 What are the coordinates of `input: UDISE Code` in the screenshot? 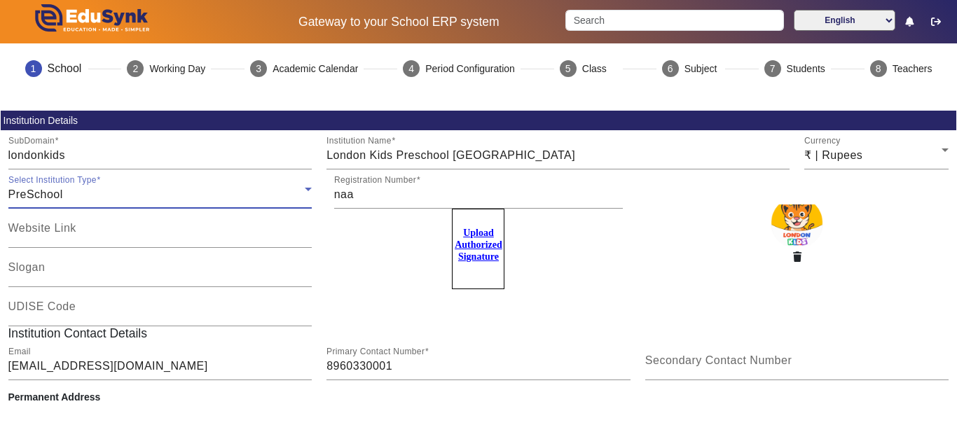 It's located at (160, 312).